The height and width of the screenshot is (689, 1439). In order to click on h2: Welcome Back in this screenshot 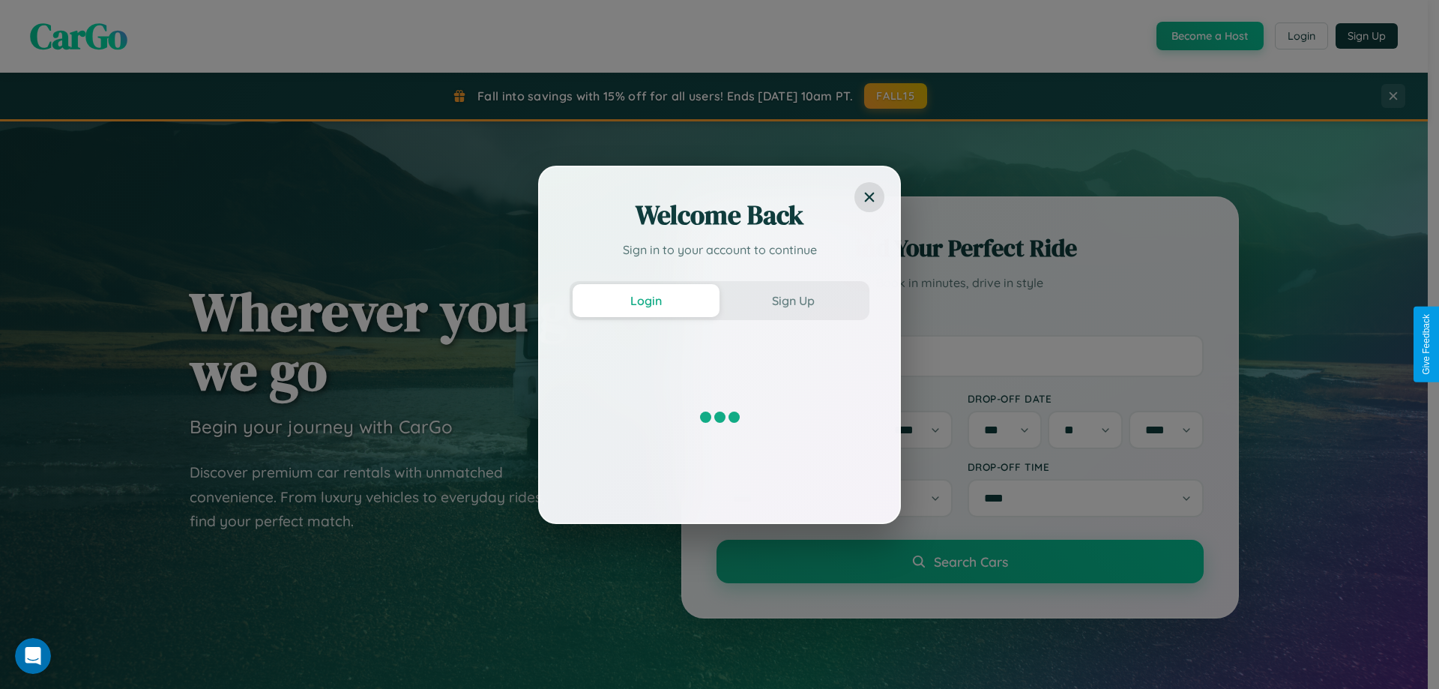, I will do `click(720, 215)`.